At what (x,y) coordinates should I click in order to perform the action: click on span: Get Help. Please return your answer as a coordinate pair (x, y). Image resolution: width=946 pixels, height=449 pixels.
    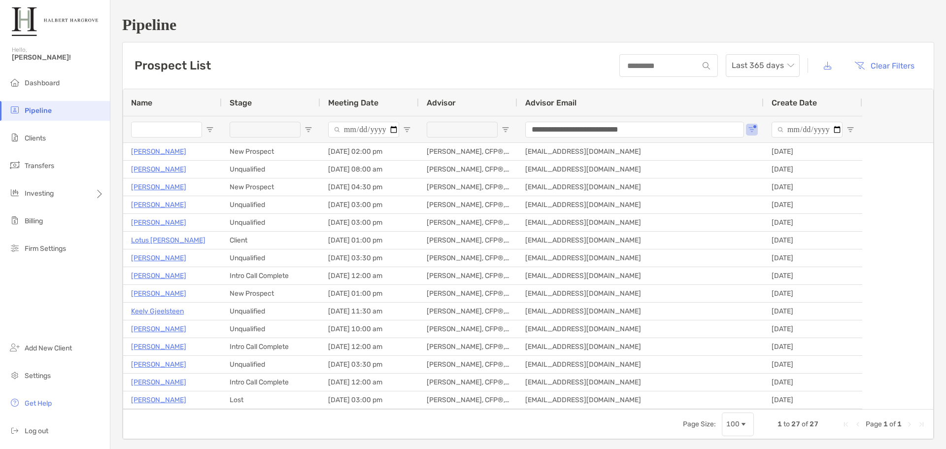
    Looking at the image, I should click on (38, 403).